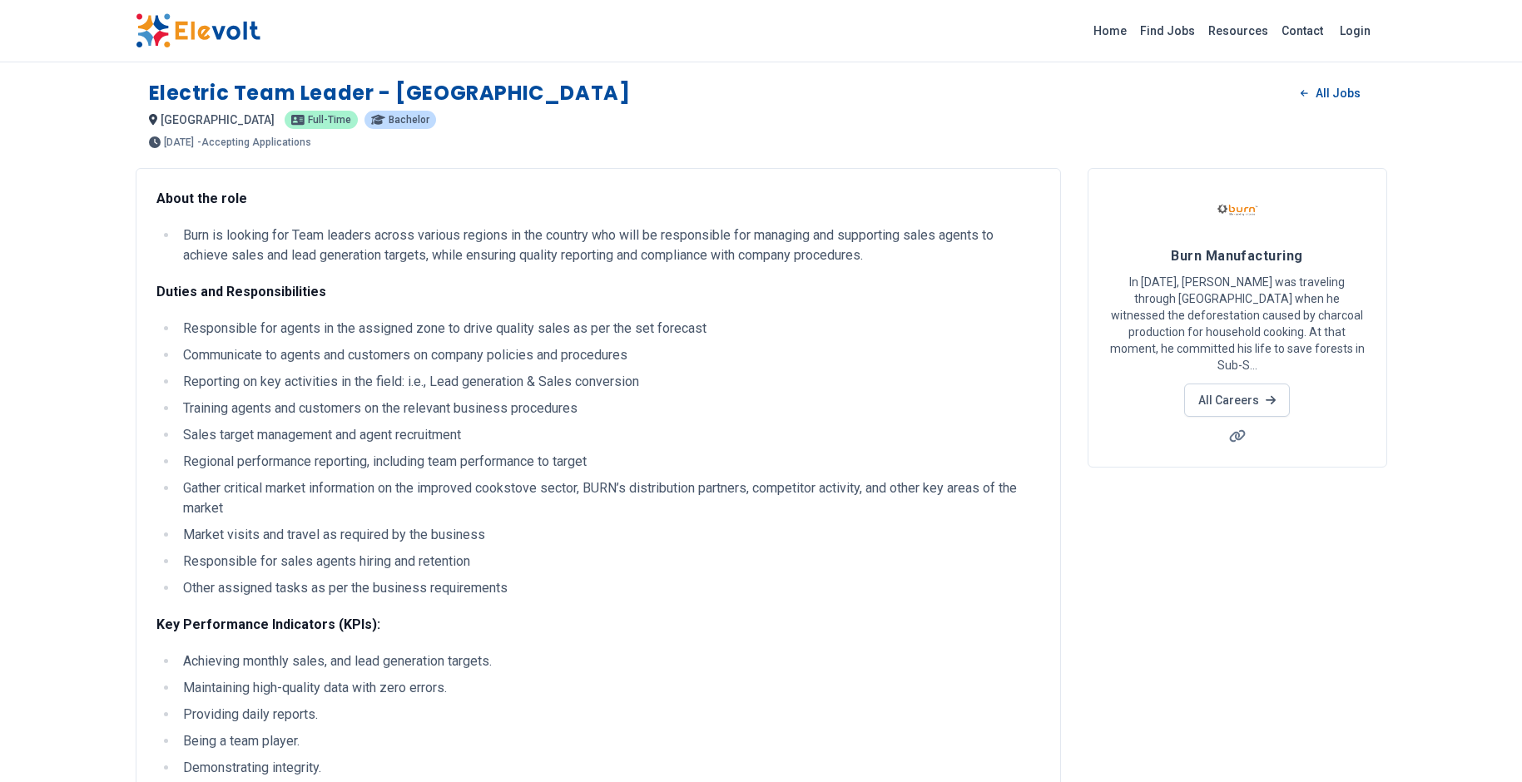 Image resolution: width=1522 pixels, height=782 pixels. I want to click on li: Regional performance reporting, including team performance to target, so click(609, 462).